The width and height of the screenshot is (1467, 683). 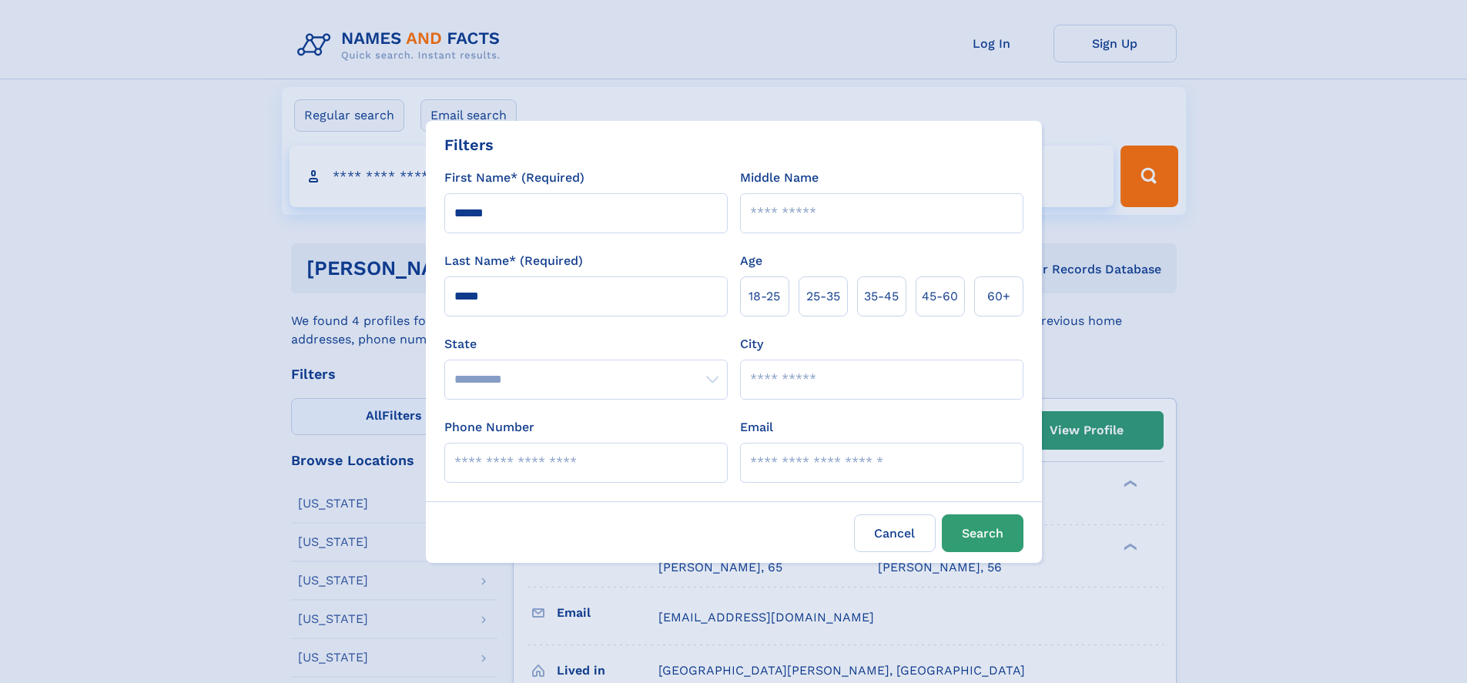 I want to click on label: Last Name* (Required), so click(x=514, y=261).